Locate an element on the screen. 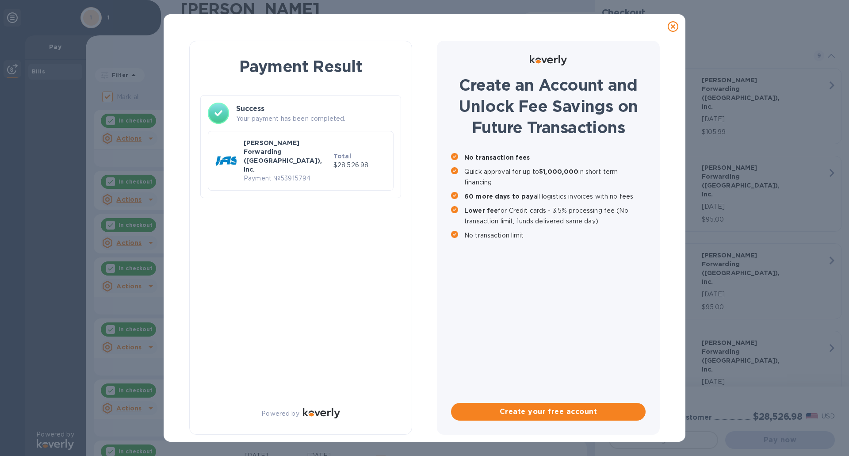  h3: Success is located at coordinates (315, 109).